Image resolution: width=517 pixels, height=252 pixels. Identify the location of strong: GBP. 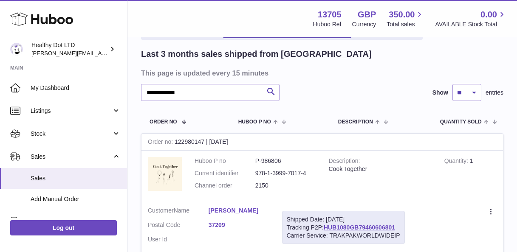
(367, 14).